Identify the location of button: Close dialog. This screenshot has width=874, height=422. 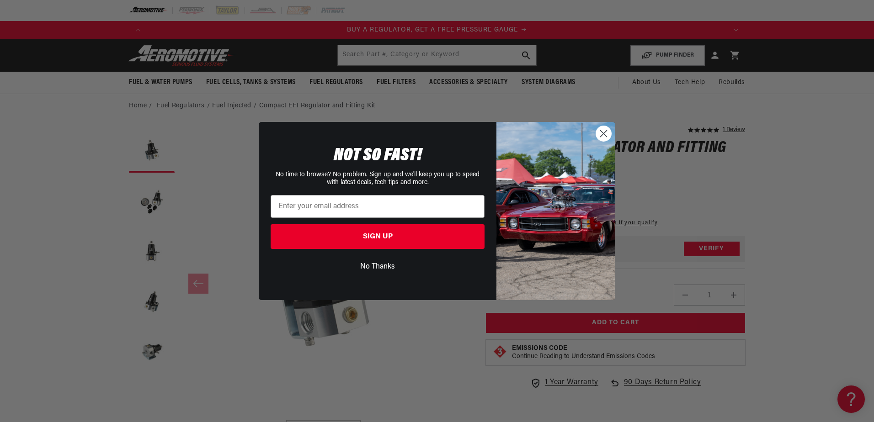
(603, 133).